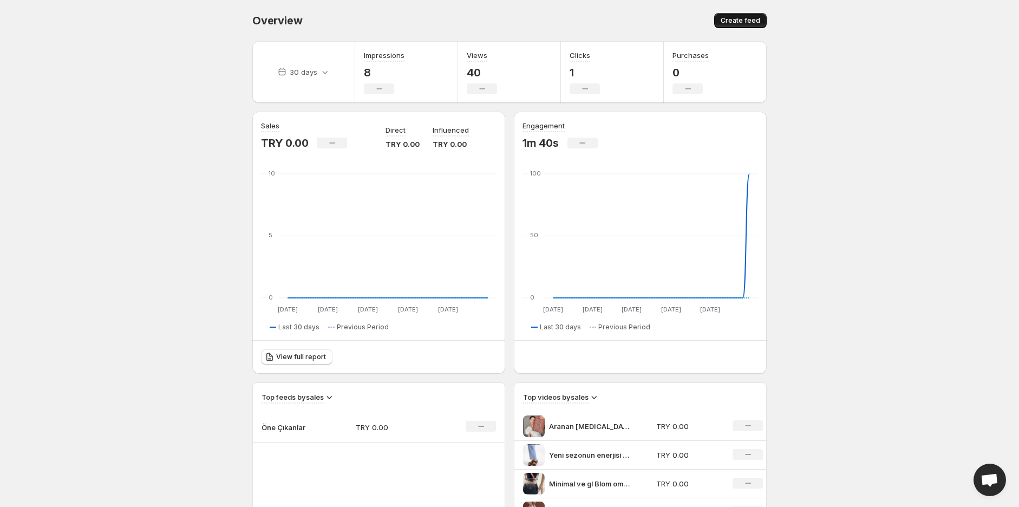 The width and height of the screenshot is (1019, 507). What do you see at coordinates (740, 21) in the screenshot?
I see `span: Create feed` at bounding box center [740, 21].